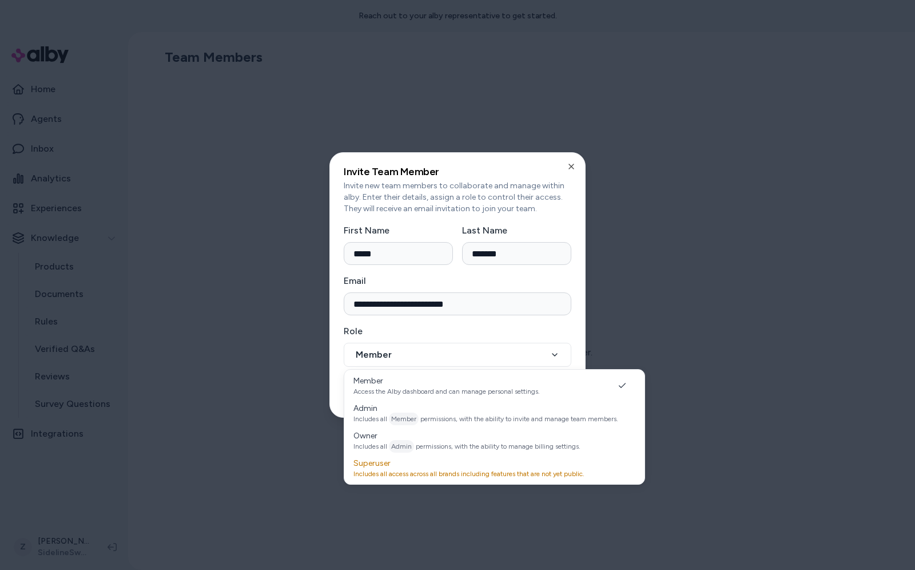 The width and height of the screenshot is (915, 570). I want to click on p: Invite new team members to collaborate and manage within alby. Enter their details, assign a role..., so click(458, 197).